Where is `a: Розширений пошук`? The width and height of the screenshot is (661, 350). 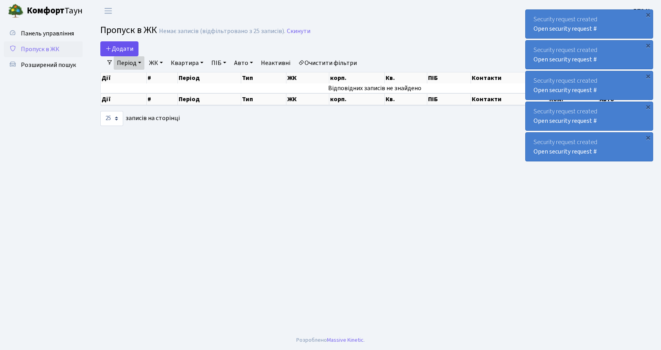
a: Розширений пошук is located at coordinates (43, 65).